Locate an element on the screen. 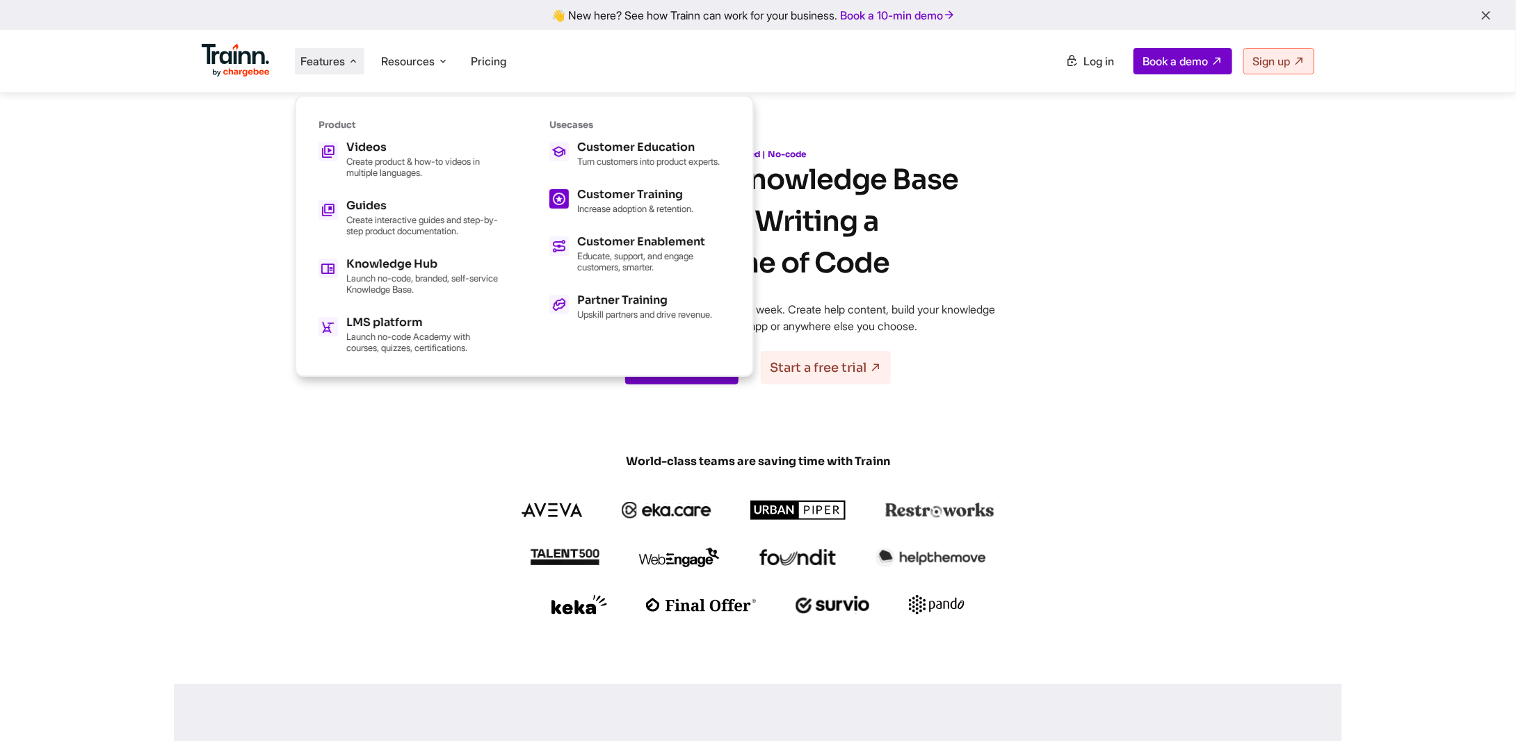  img: foundit logo is located at coordinates (797, 558).